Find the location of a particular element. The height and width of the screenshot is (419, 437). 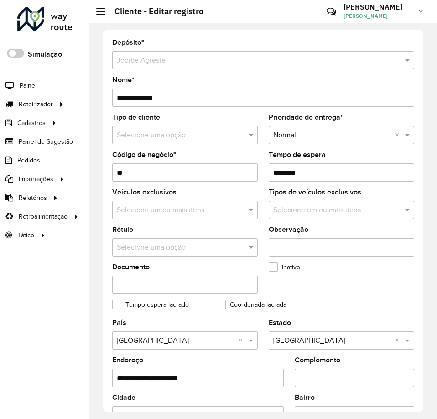

span: Painel de Sugestão is located at coordinates (46, 141).